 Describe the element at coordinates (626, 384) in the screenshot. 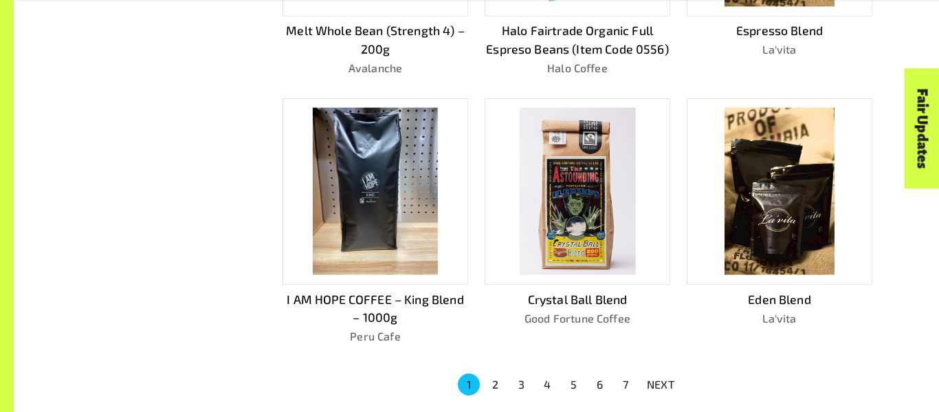

I see `button: Go to page 7` at that location.